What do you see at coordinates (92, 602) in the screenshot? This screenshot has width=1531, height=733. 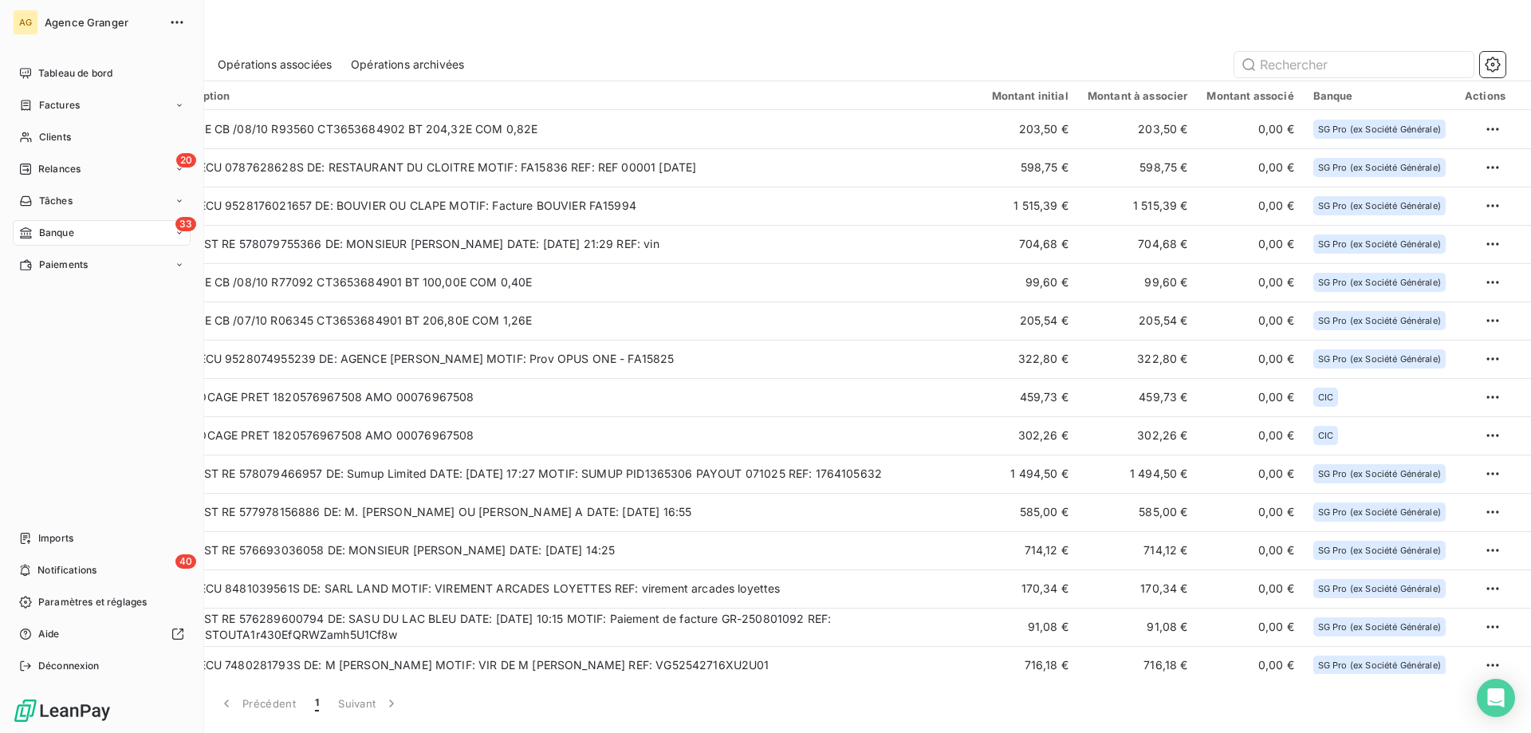 I see `span: Paramètres et réglages` at bounding box center [92, 602].